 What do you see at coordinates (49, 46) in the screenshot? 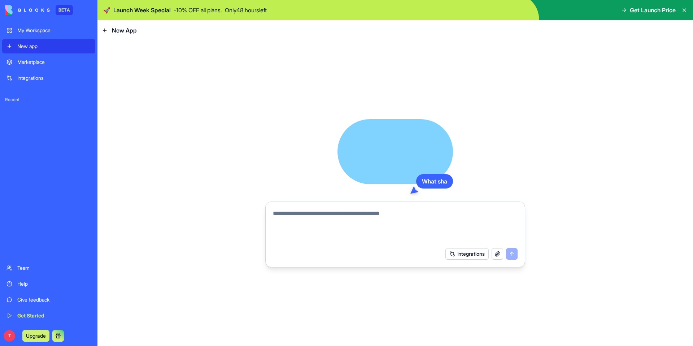
I see `a: New app` at bounding box center [49, 46].